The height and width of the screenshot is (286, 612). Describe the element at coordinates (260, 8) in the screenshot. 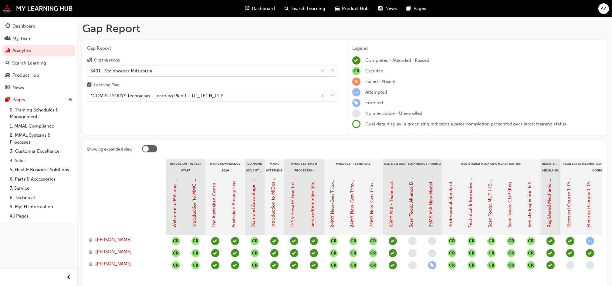

I see `a: guage-iconDashboard` at that location.